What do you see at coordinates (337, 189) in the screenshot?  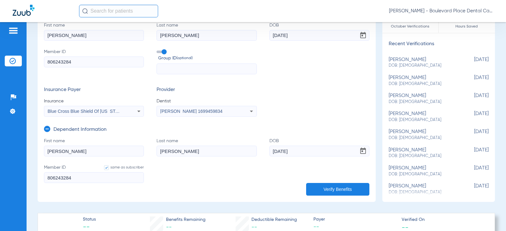 I see `button: Verify Benefits` at bounding box center [337, 189].